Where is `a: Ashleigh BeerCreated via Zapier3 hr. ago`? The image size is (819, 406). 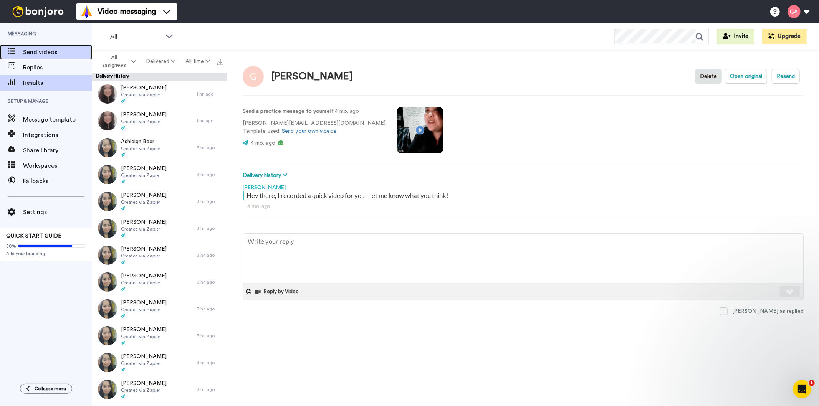
a: Ashleigh BeerCreated via Zapier3 hr. ago is located at coordinates (160, 148).